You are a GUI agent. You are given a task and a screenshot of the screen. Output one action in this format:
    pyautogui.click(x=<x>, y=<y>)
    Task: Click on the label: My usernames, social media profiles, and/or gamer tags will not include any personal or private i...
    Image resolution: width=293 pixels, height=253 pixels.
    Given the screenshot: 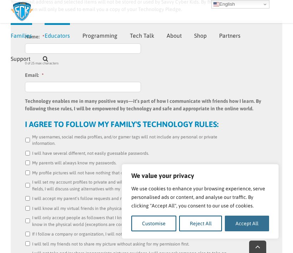 What is the action you would take?
    pyautogui.click(x=135, y=140)
    